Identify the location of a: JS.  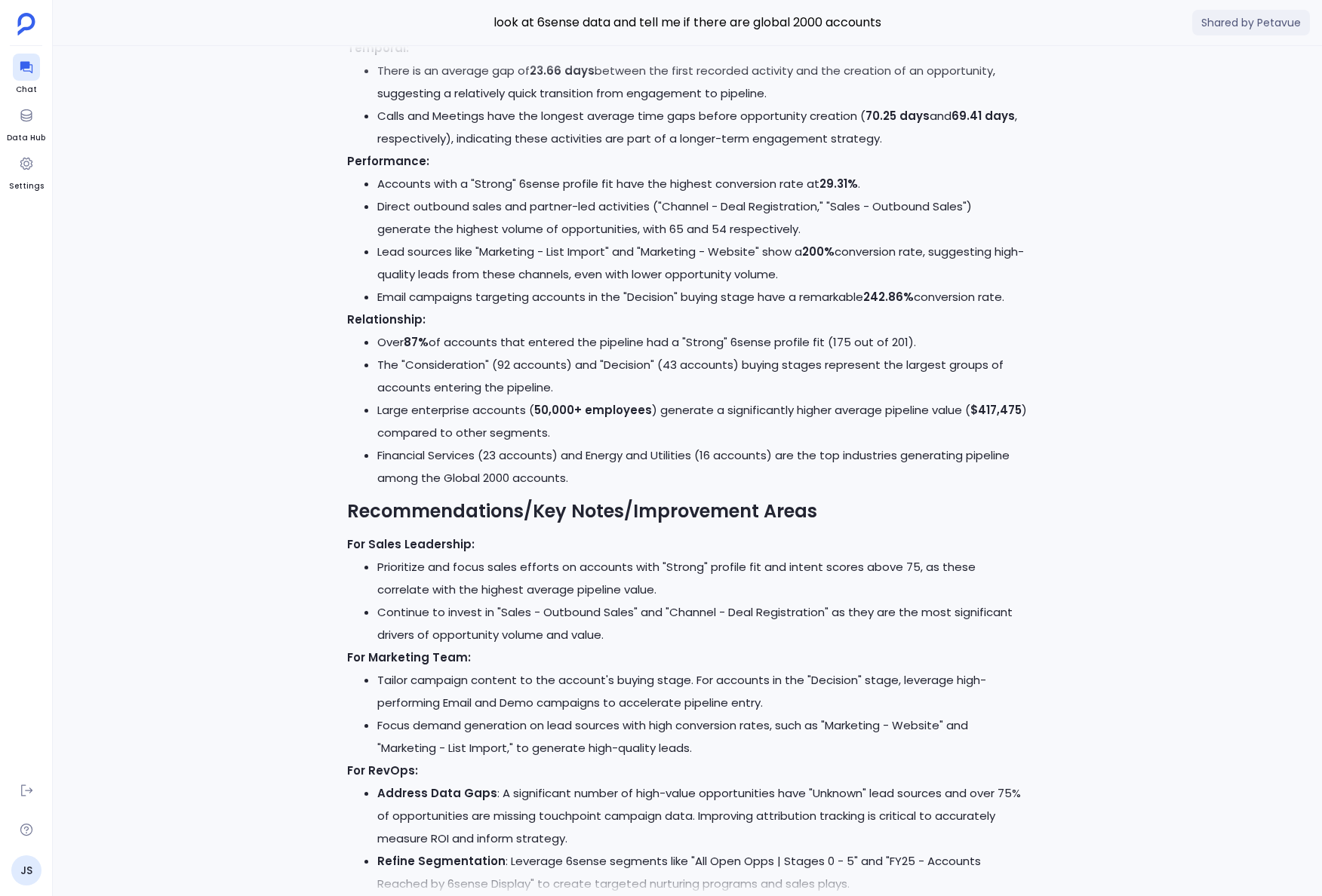
(26, 871).